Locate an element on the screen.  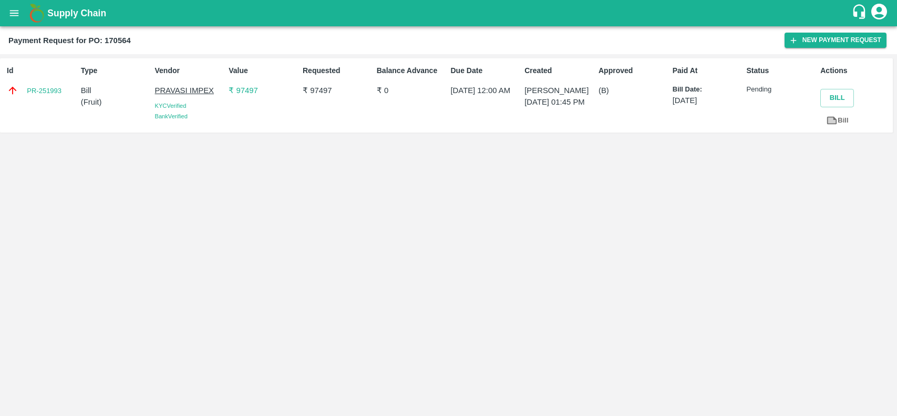
p: (B) is located at coordinates (633, 90).